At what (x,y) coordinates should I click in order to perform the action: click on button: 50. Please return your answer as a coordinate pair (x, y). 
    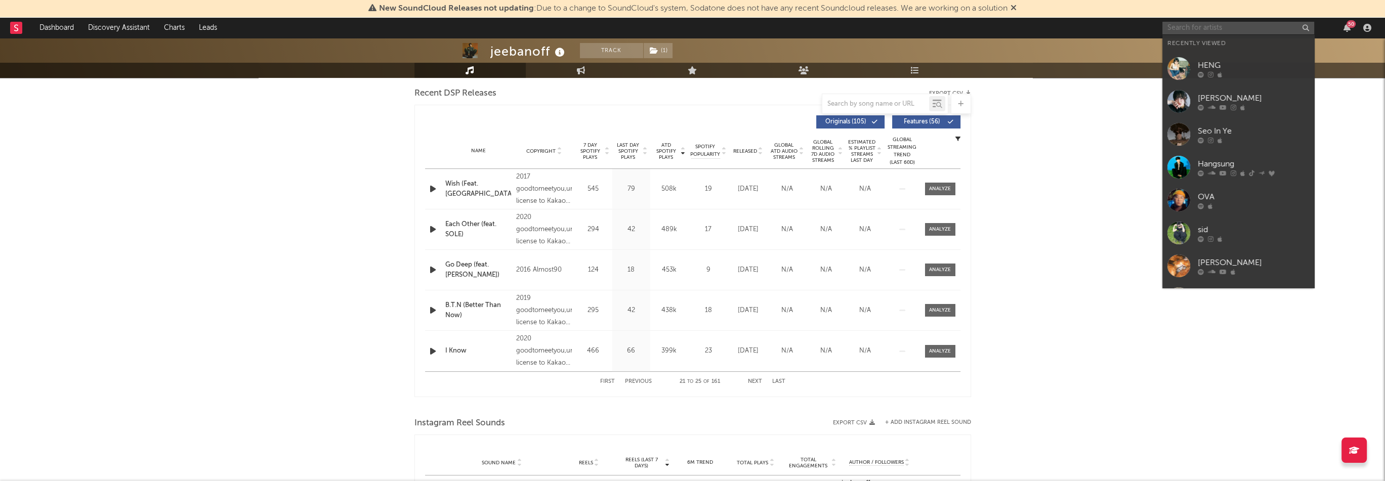
    Looking at the image, I should click on (1347, 28).